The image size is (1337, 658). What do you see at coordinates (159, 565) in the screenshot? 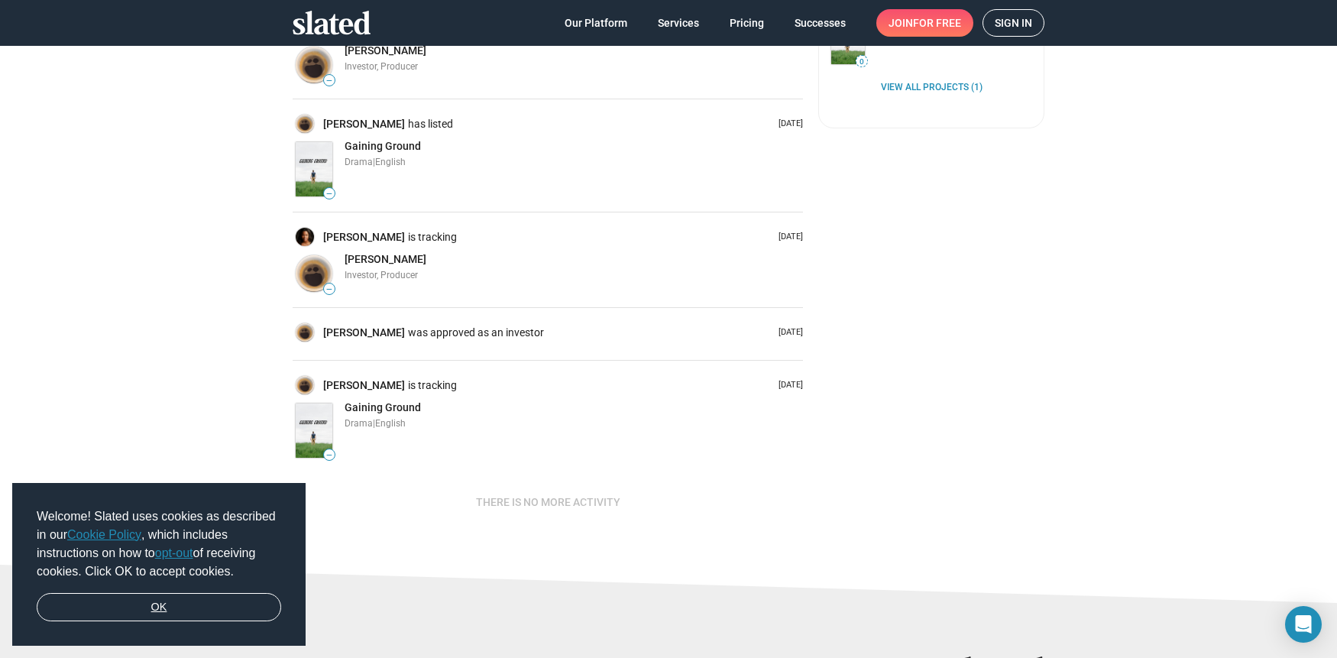
I see `div: cookieconsent` at bounding box center [159, 565].